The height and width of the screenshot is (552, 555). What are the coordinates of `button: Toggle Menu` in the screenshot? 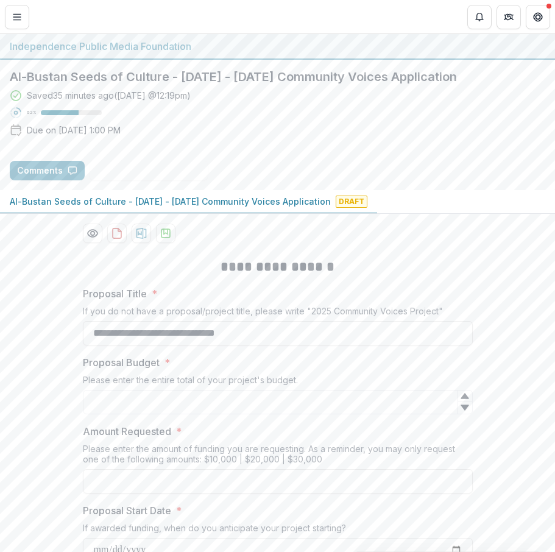 It's located at (17, 17).